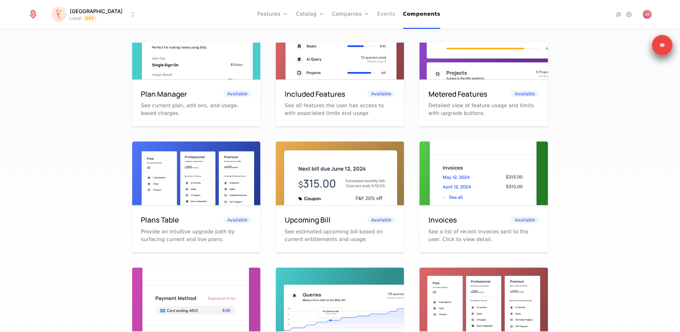 The height and width of the screenshot is (332, 680). I want to click on h6: Included Features, so click(315, 94).